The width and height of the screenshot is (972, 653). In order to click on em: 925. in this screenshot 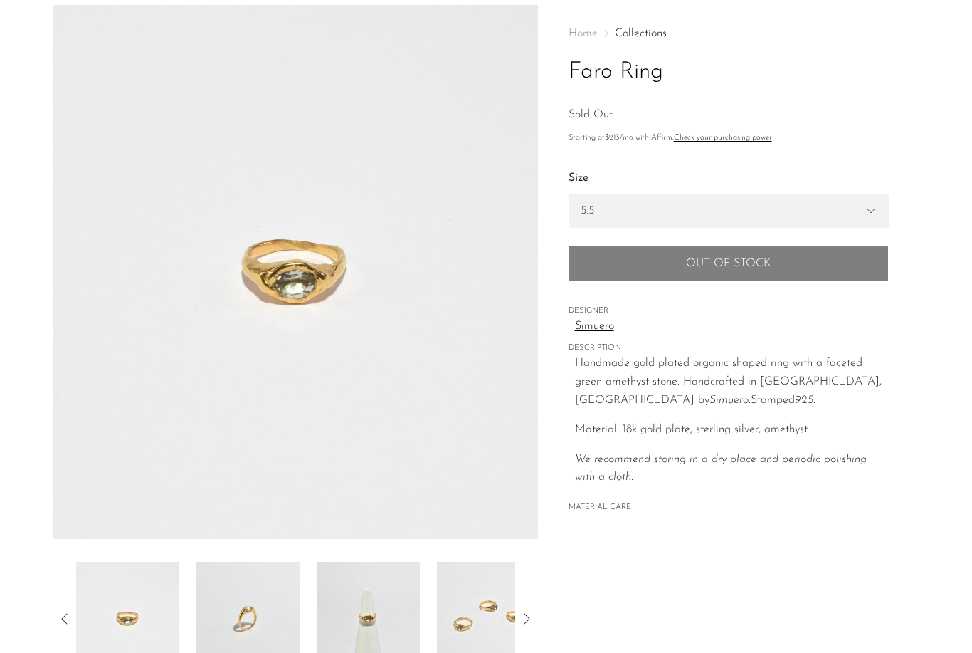, I will do `click(805, 400)`.